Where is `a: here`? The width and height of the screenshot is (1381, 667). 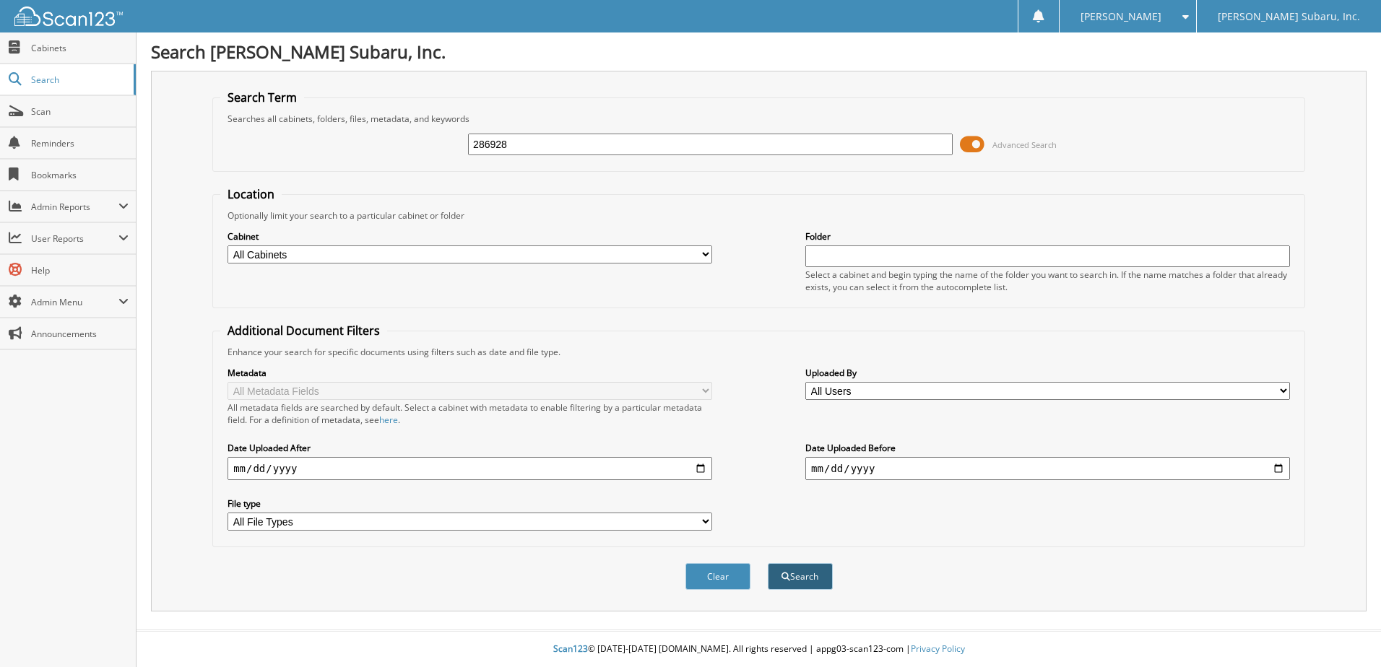
a: here is located at coordinates (388, 420).